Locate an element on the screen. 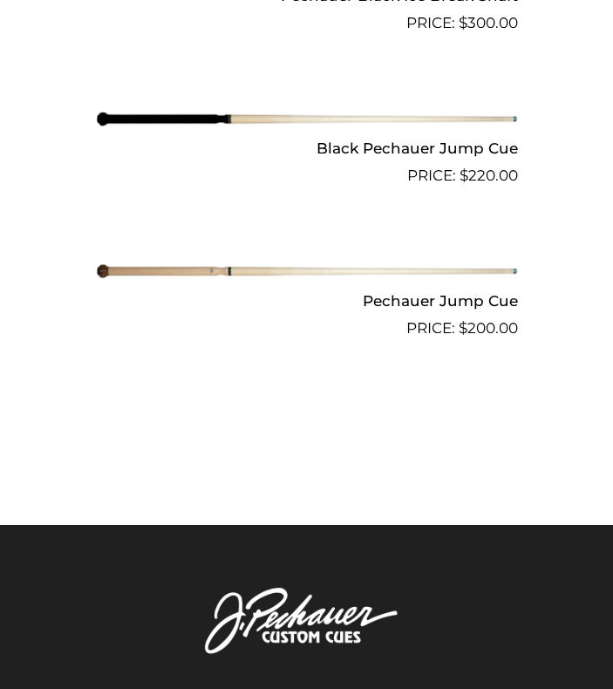 This screenshot has height=689, width=613. img: Pechauer Custom Cues is located at coordinates (307, 622).